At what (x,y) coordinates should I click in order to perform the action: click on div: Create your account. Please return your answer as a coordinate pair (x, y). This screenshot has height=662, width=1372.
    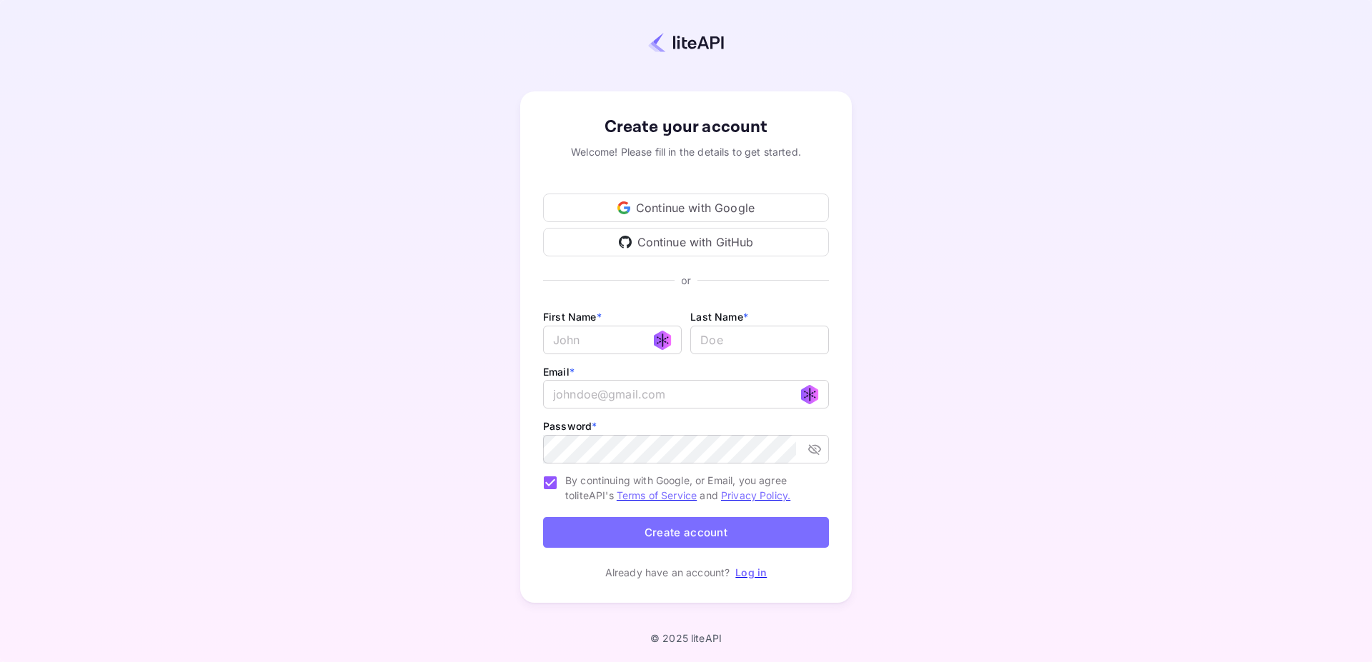
    Looking at the image, I should click on (686, 127).